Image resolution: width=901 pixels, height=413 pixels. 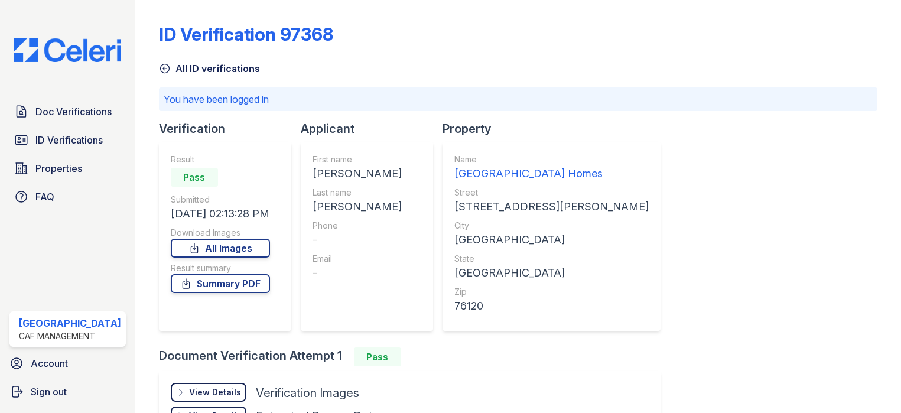 I want to click on span: Properties, so click(x=58, y=168).